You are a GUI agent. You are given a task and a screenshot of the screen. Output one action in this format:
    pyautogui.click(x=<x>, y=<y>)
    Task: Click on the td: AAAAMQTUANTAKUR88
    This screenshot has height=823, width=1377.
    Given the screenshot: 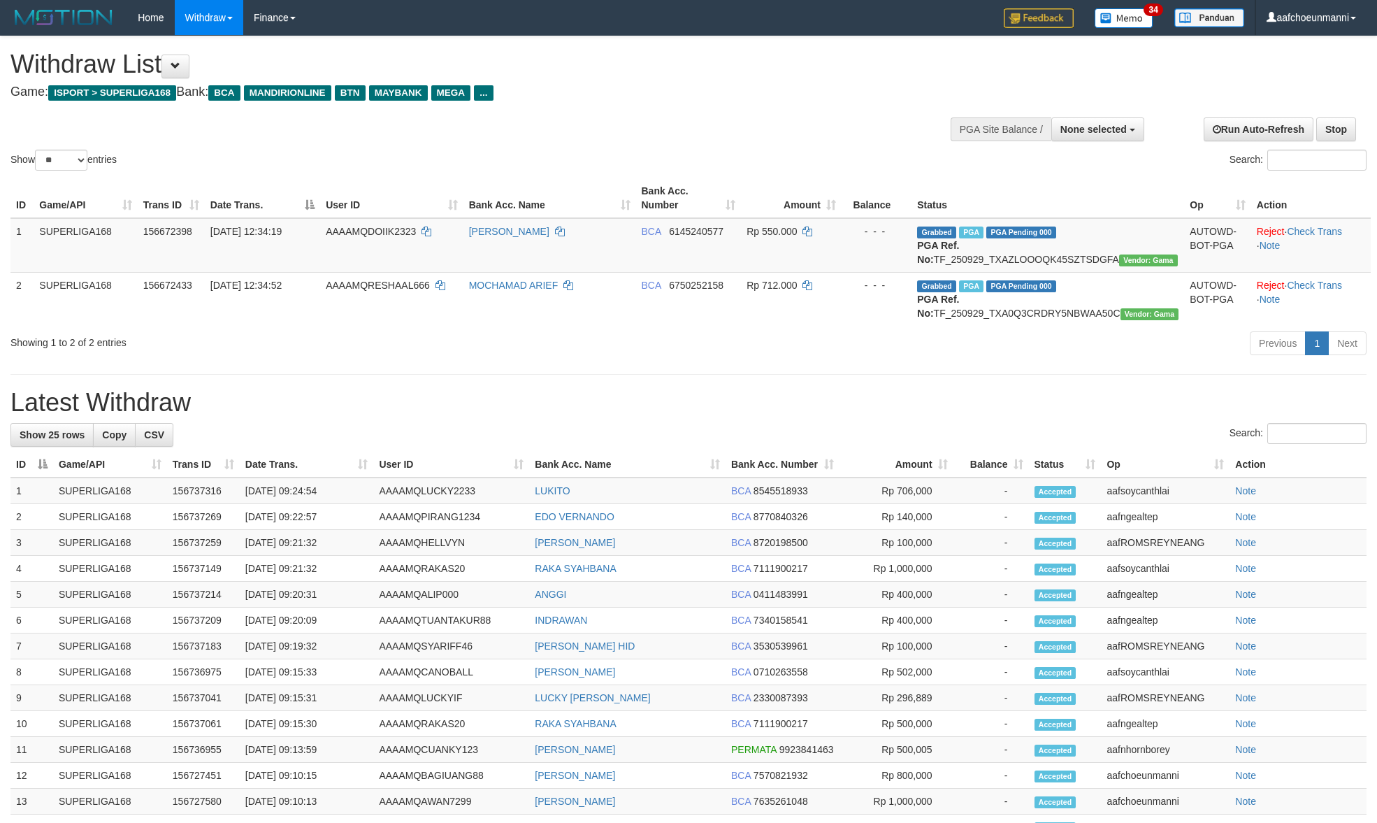 What is the action you would take?
    pyautogui.click(x=451, y=620)
    